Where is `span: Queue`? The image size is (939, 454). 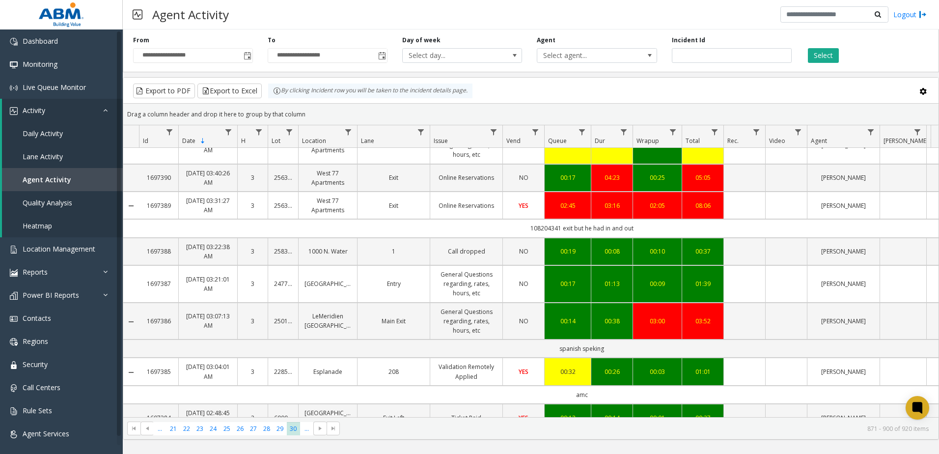 span: Queue is located at coordinates (557, 140).